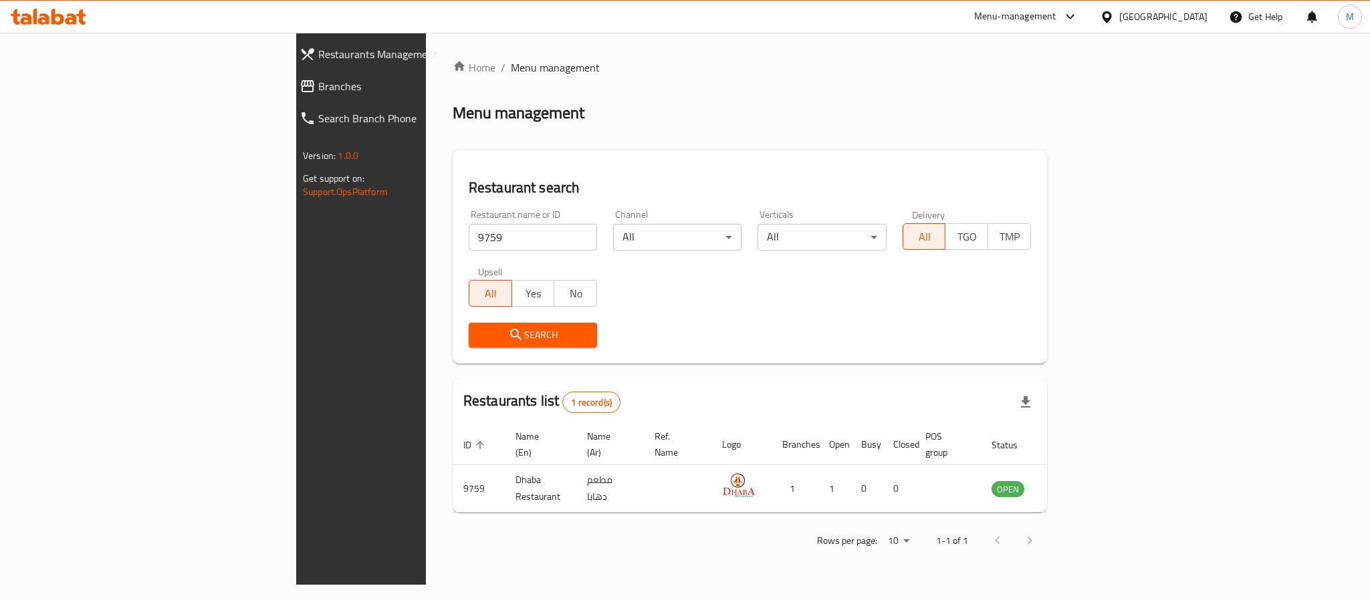 This screenshot has width=1370, height=600. Describe the element at coordinates (750, 68) in the screenshot. I see `nav: breadcrumb` at that location.